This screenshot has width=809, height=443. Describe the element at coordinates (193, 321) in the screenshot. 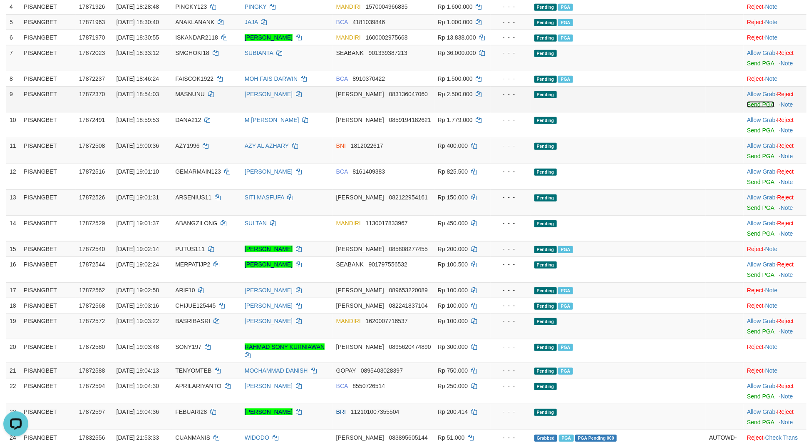

I see `span: BASRIBASRI` at that location.